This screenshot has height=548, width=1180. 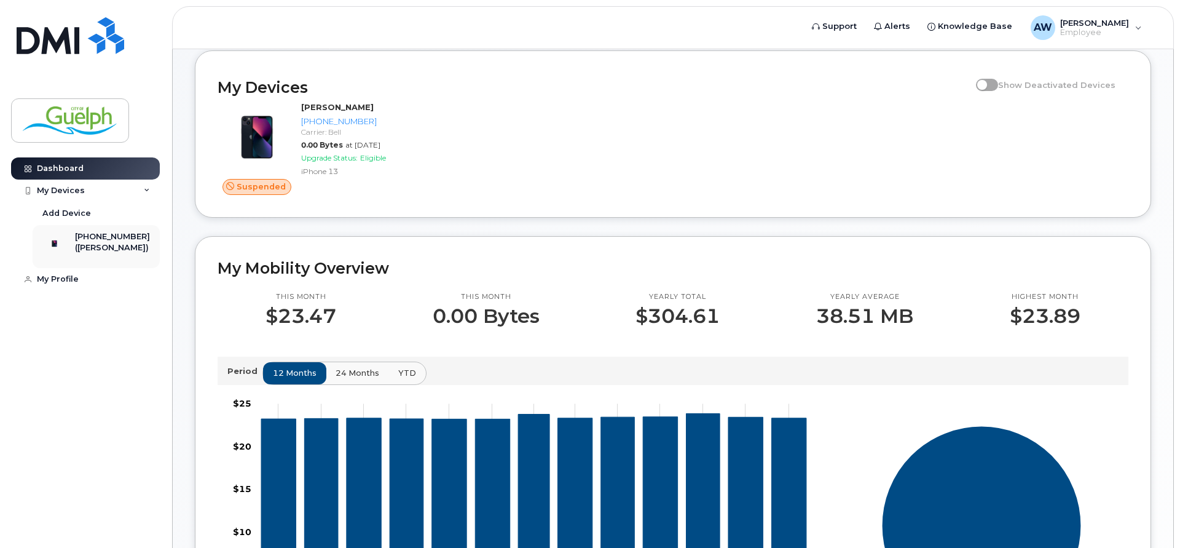 What do you see at coordinates (1086, 28) in the screenshot?
I see `div: Alex Wang` at bounding box center [1086, 28].